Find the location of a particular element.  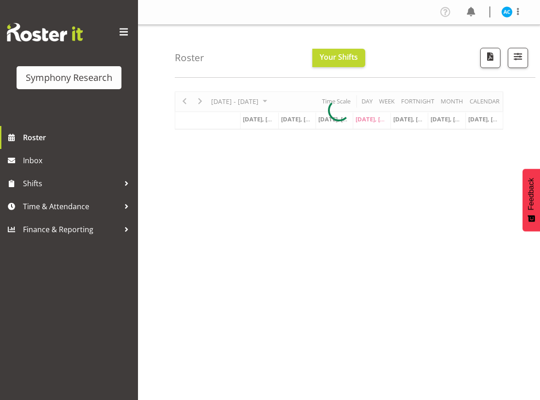

div: Symphony Research is located at coordinates (69, 78).